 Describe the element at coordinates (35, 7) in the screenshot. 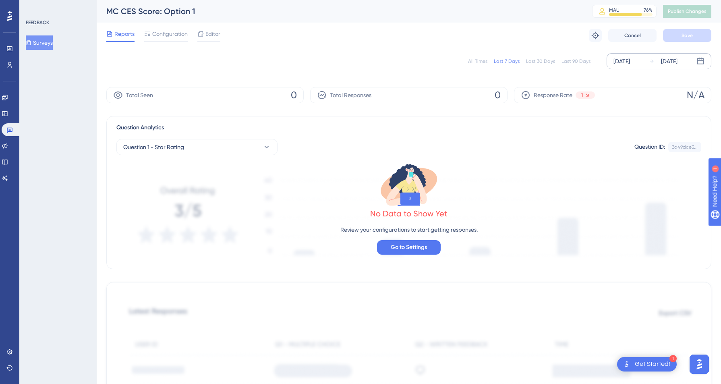

I see `span: Need Help?` at that location.